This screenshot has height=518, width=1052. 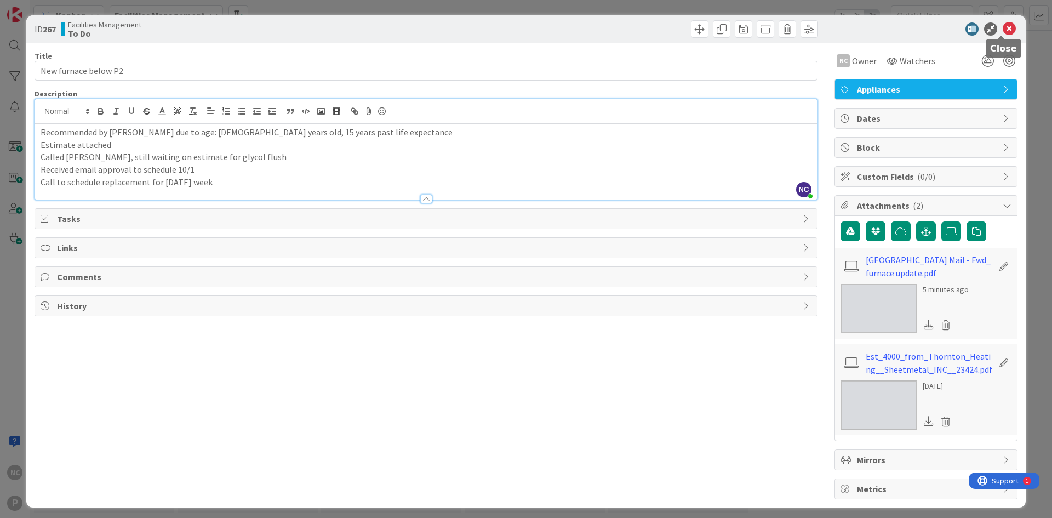 What do you see at coordinates (43, 56) in the screenshot?
I see `label: Title` at bounding box center [43, 56].